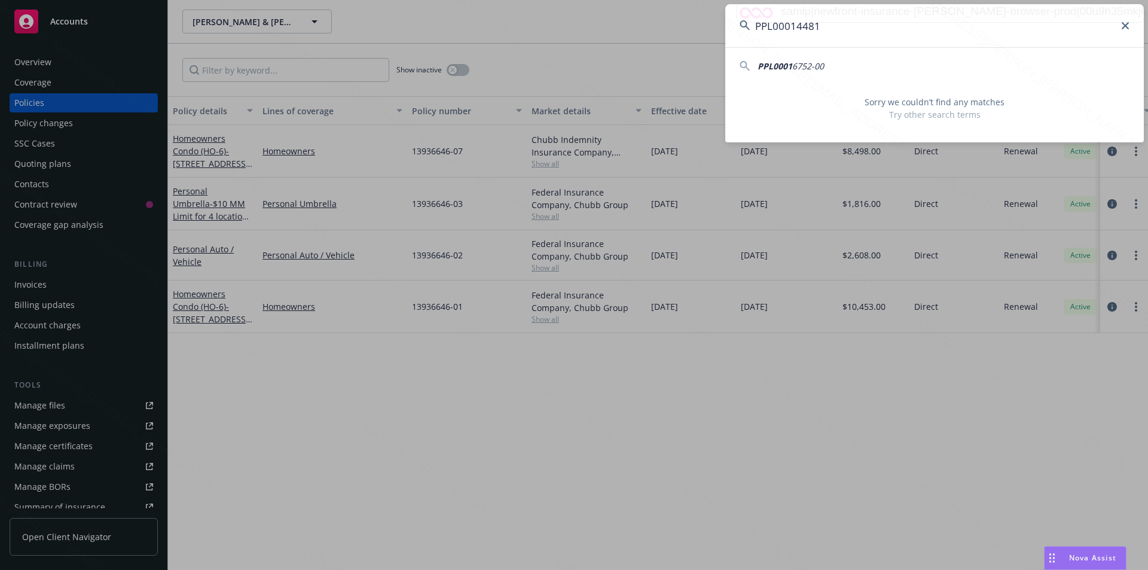 This screenshot has height=570, width=1148. Describe the element at coordinates (1051, 558) in the screenshot. I see `div: Drag to move` at that location.